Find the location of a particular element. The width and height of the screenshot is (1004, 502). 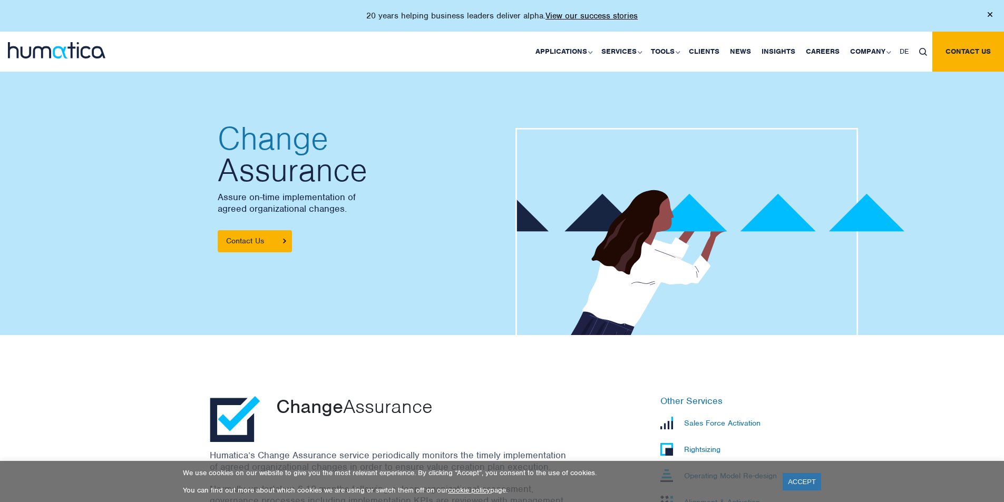

p: Assurance is located at coordinates (435, 406).